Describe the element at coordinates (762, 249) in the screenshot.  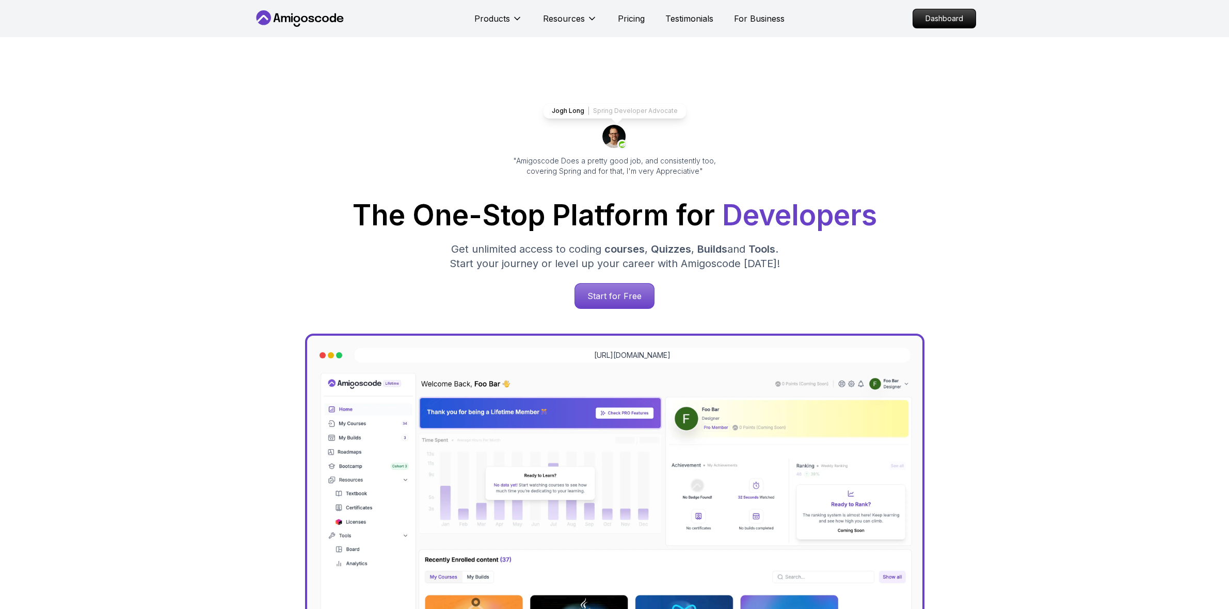
I see `span: Tools` at that location.